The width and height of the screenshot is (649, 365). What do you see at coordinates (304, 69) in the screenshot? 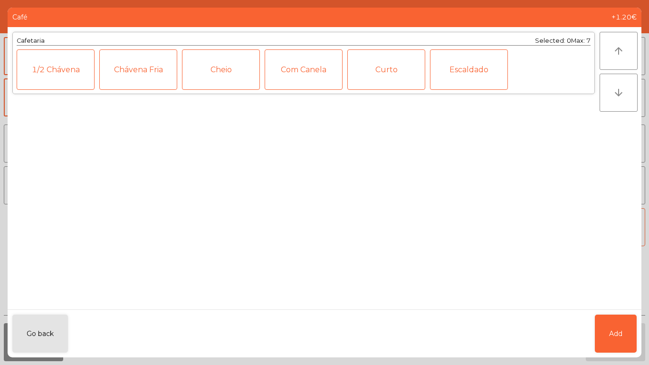
I see `div: Com Canela` at bounding box center [304, 69].